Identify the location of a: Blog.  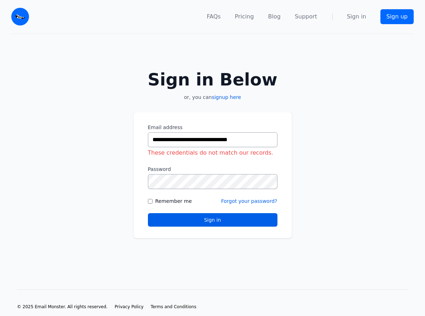
(275, 17).